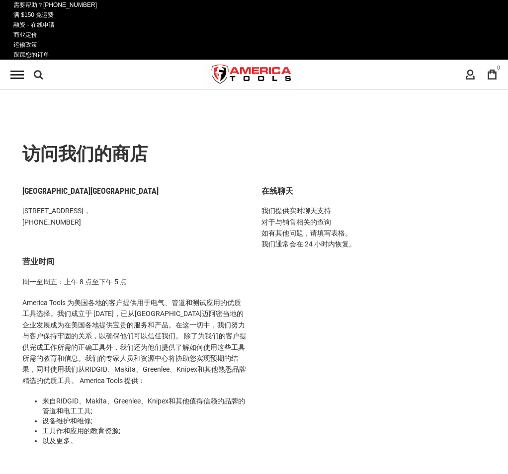  I want to click on h6: 营业时间, so click(134, 262).